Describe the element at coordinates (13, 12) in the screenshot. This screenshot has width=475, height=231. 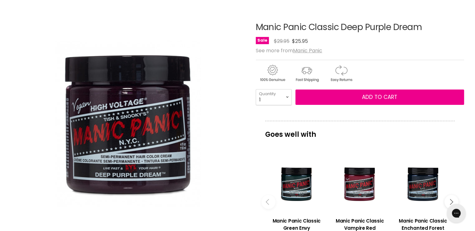
I see `button: Open gorgias live chat` at that location.